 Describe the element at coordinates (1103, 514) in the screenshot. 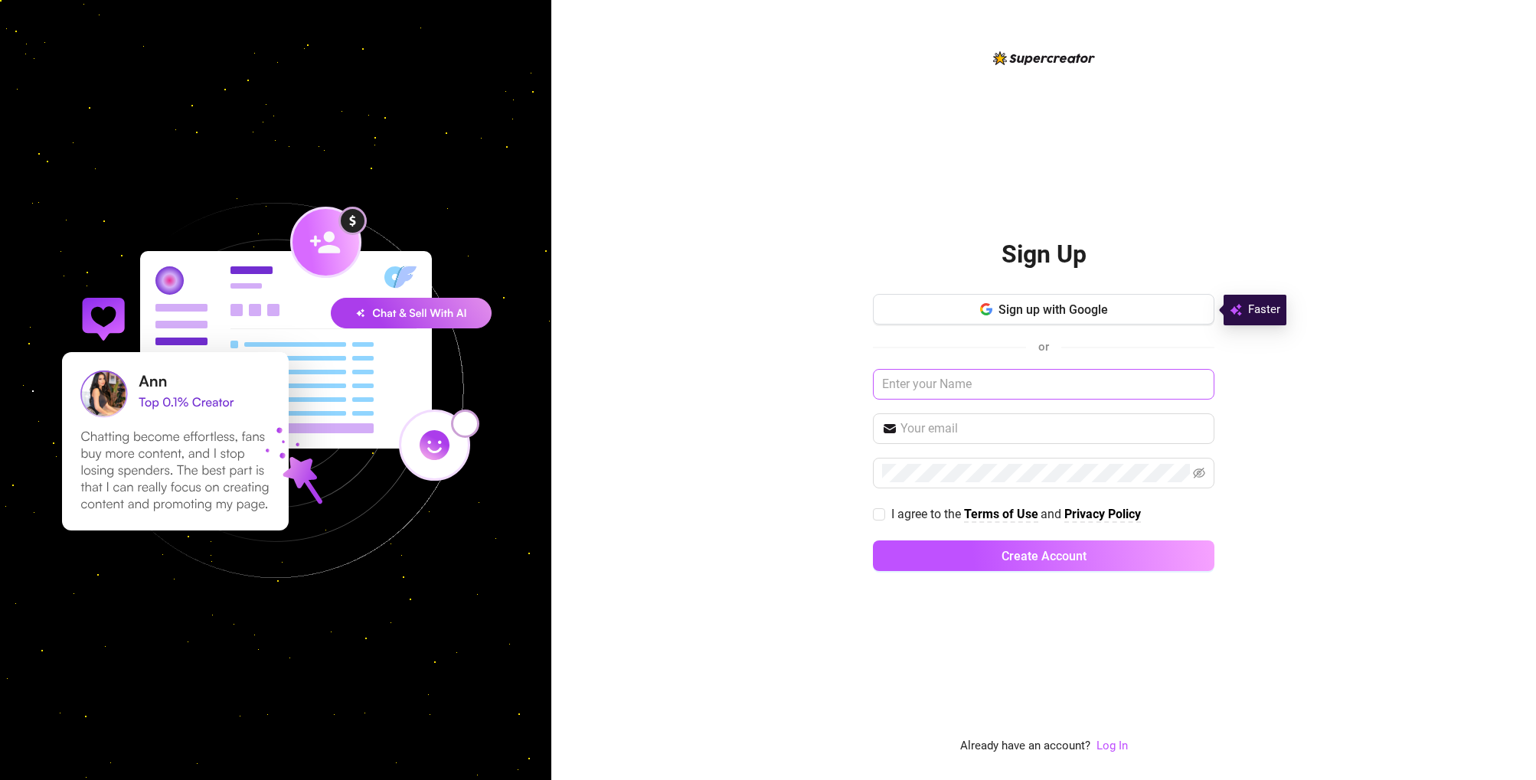

I see `strong: Privacy Policy` at that location.